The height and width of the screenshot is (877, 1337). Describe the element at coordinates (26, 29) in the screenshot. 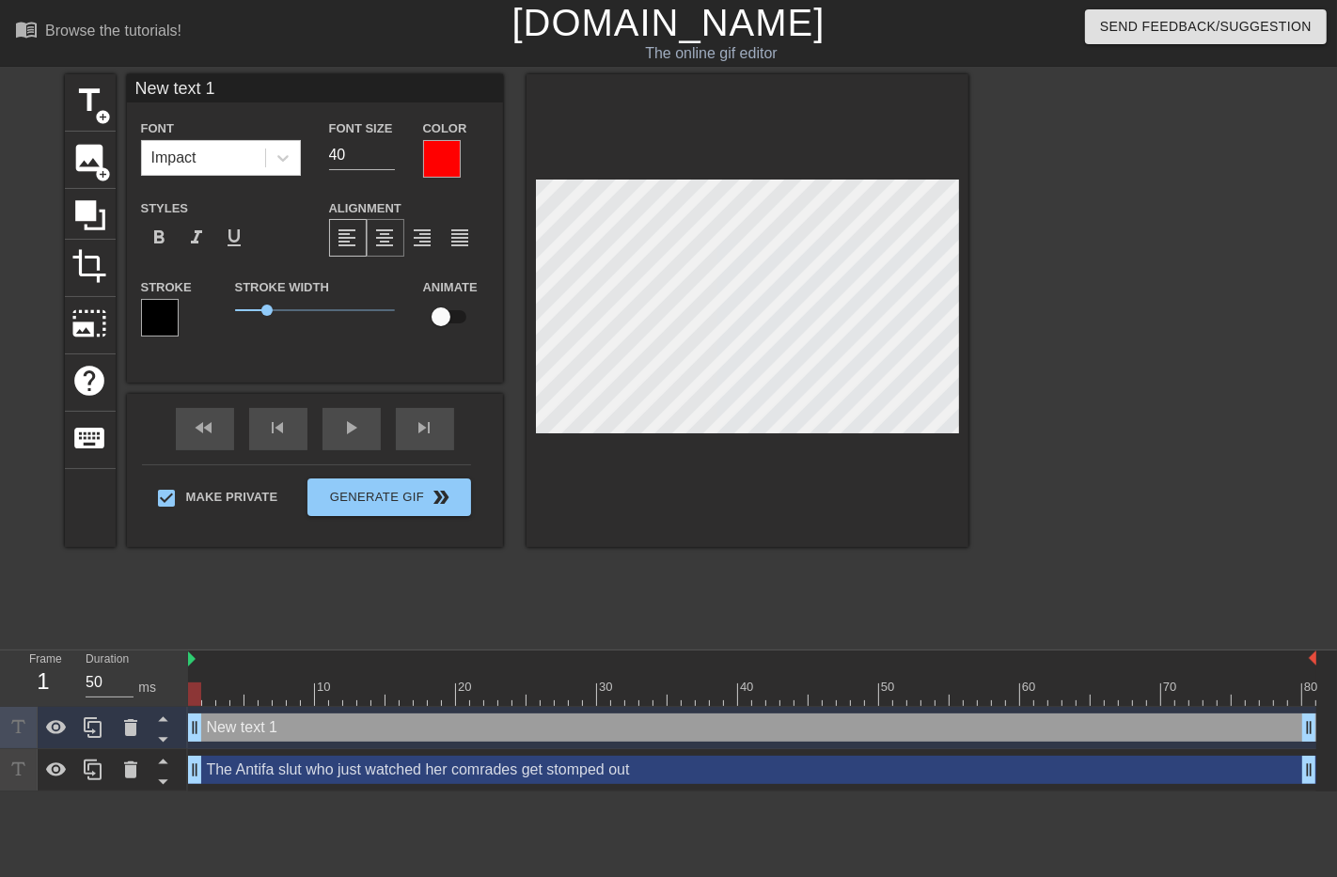

I see `span: menu_book` at that location.